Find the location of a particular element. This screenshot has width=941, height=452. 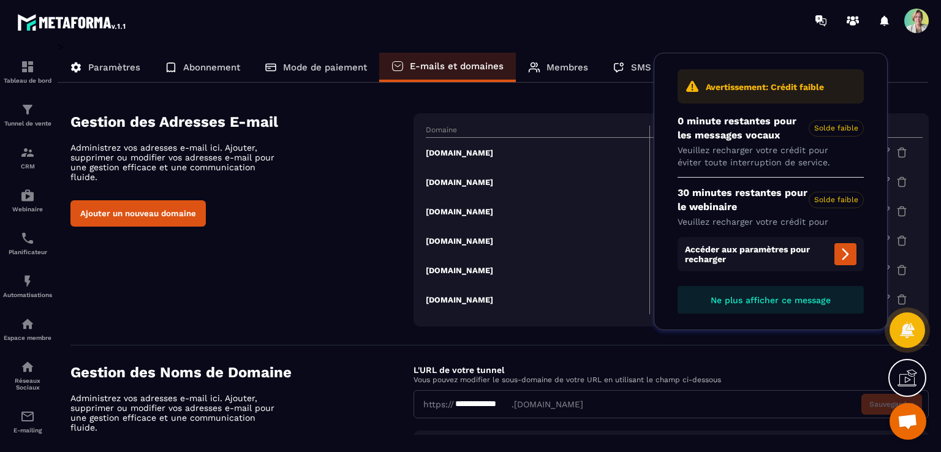

p: E-mailing is located at coordinates (28, 430).